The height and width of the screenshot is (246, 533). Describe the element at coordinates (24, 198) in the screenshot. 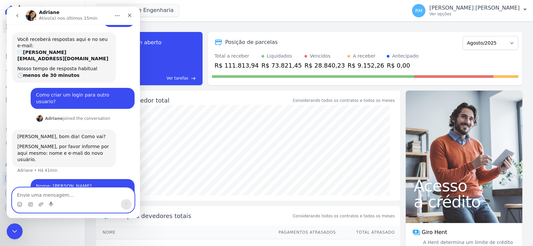

I see `button: Selecionador de GIF` at that location.